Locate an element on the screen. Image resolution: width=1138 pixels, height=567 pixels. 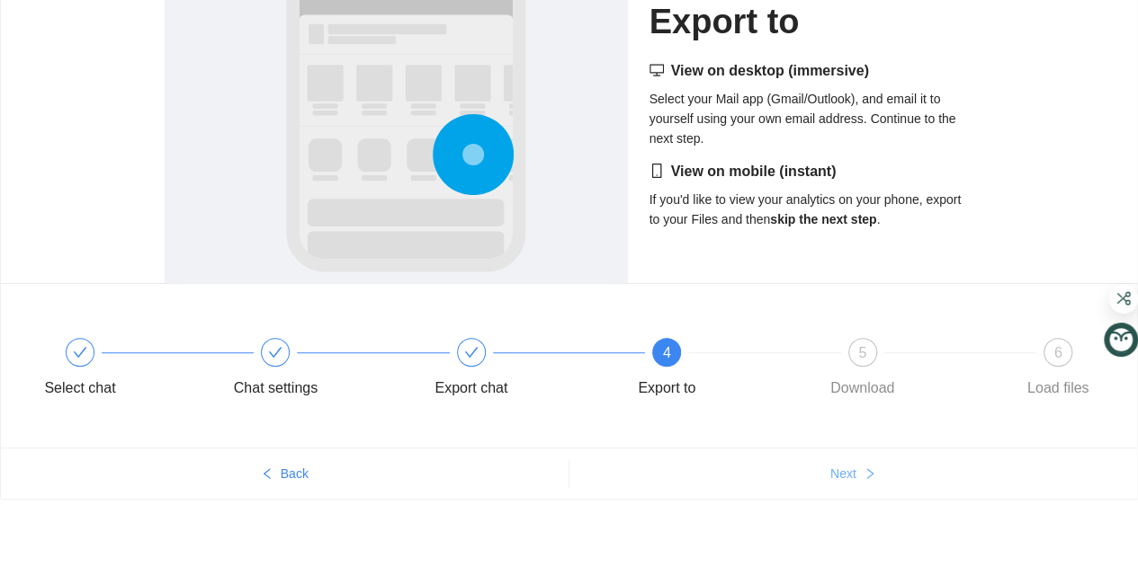
span: 4 is located at coordinates (666, 353).